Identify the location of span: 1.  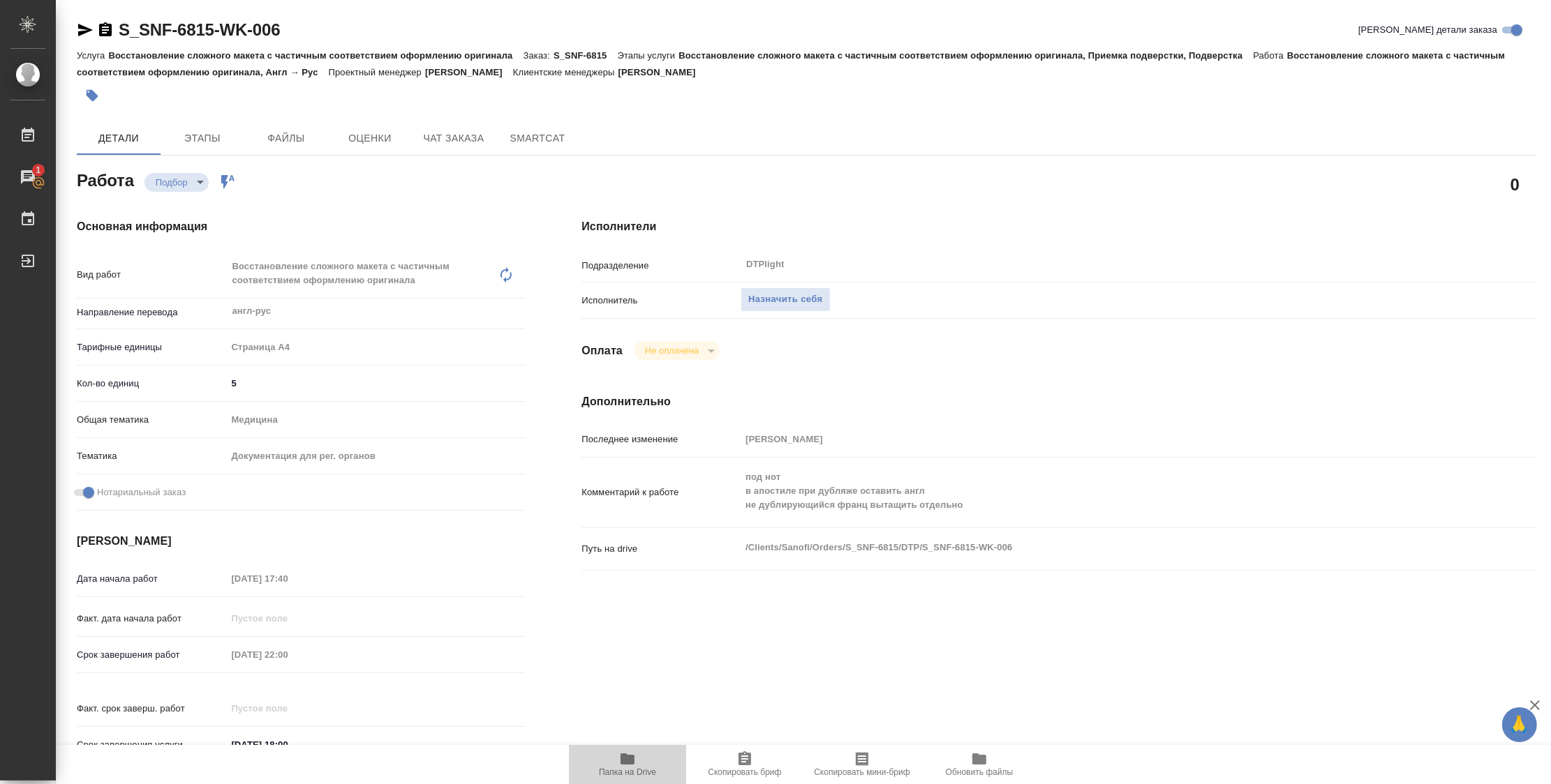
(38, 171).